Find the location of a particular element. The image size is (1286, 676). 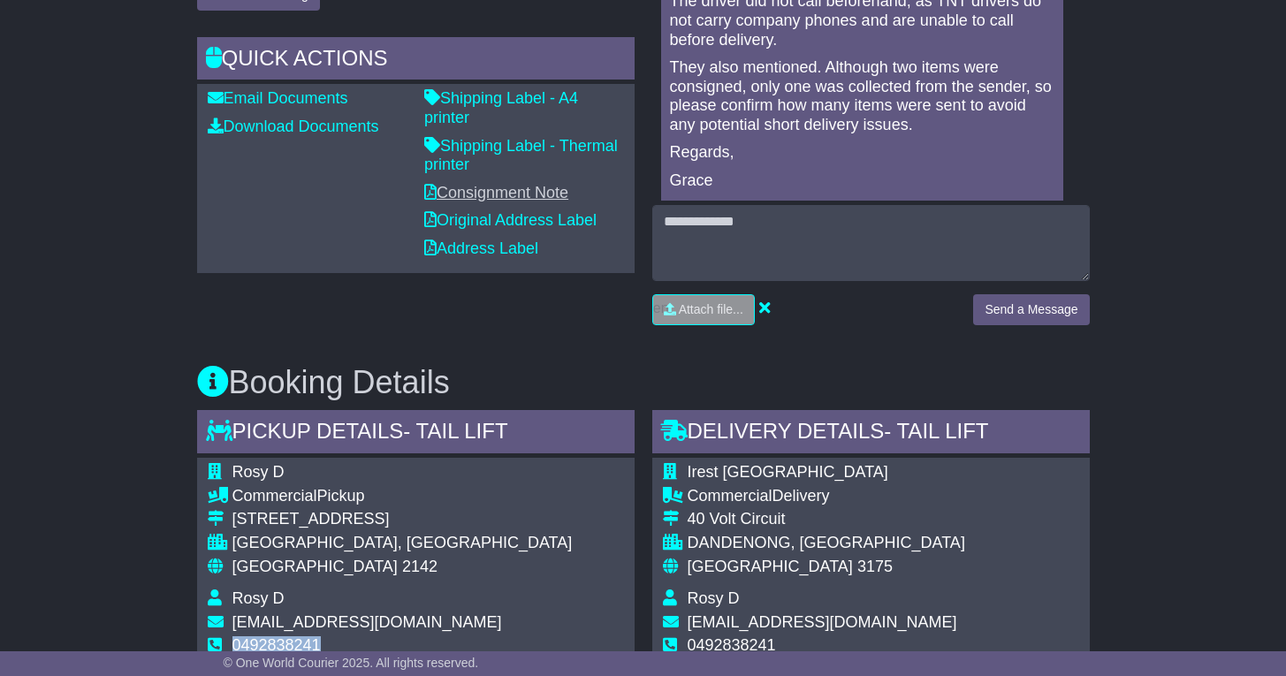

div: Delivery is located at coordinates (826, 497).